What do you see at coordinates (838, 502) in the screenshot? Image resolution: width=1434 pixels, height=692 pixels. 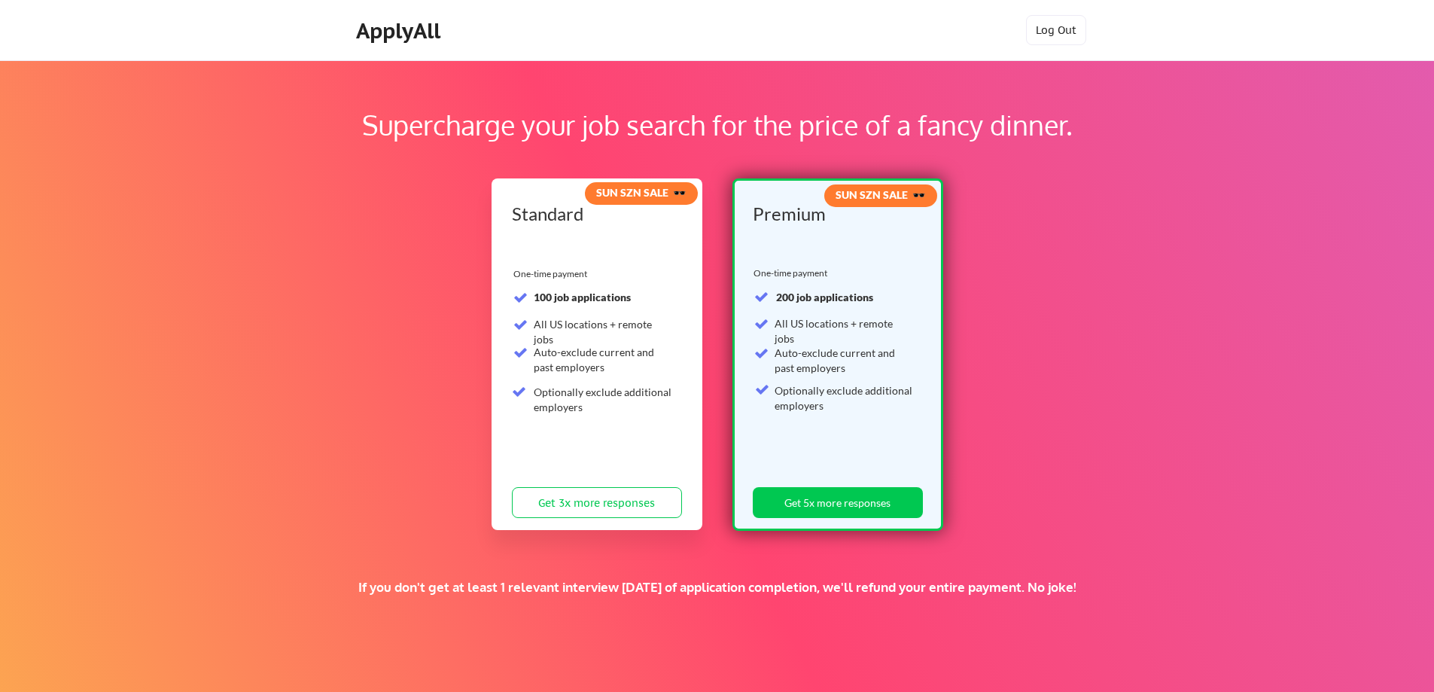 I see `button: Get 5x more responses` at bounding box center [838, 502].